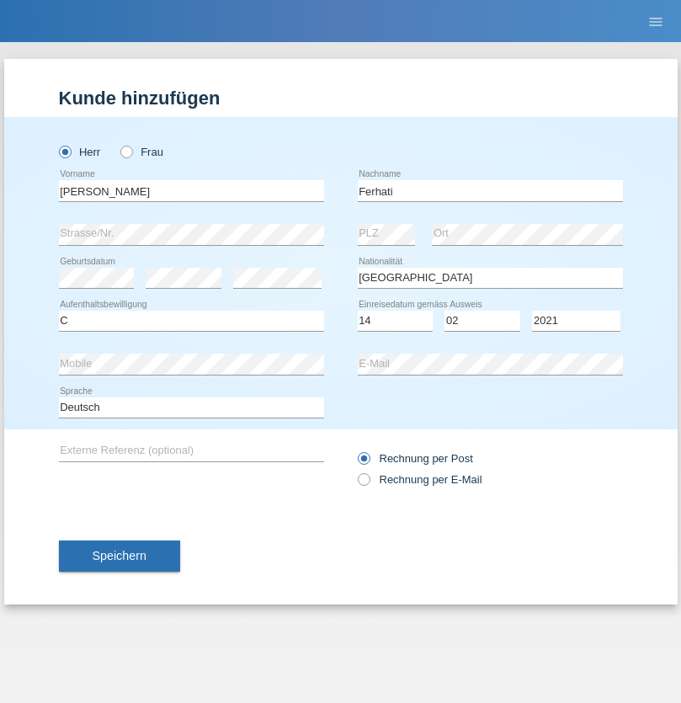 The image size is (681, 703). What do you see at coordinates (363, 483) in the screenshot?
I see `input: Rechnung per E-Mail` at bounding box center [363, 483].